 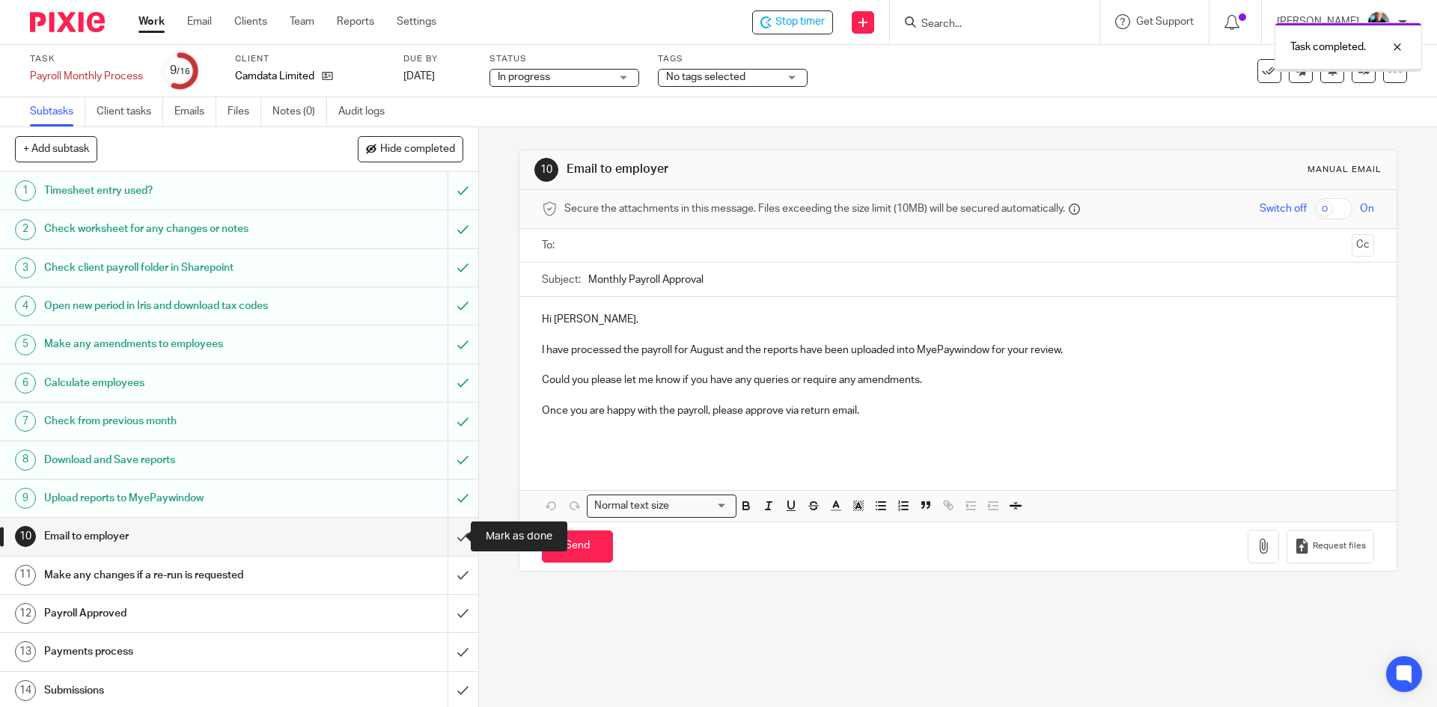 What do you see at coordinates (25, 383) in the screenshot?
I see `div: 6` at bounding box center [25, 383].